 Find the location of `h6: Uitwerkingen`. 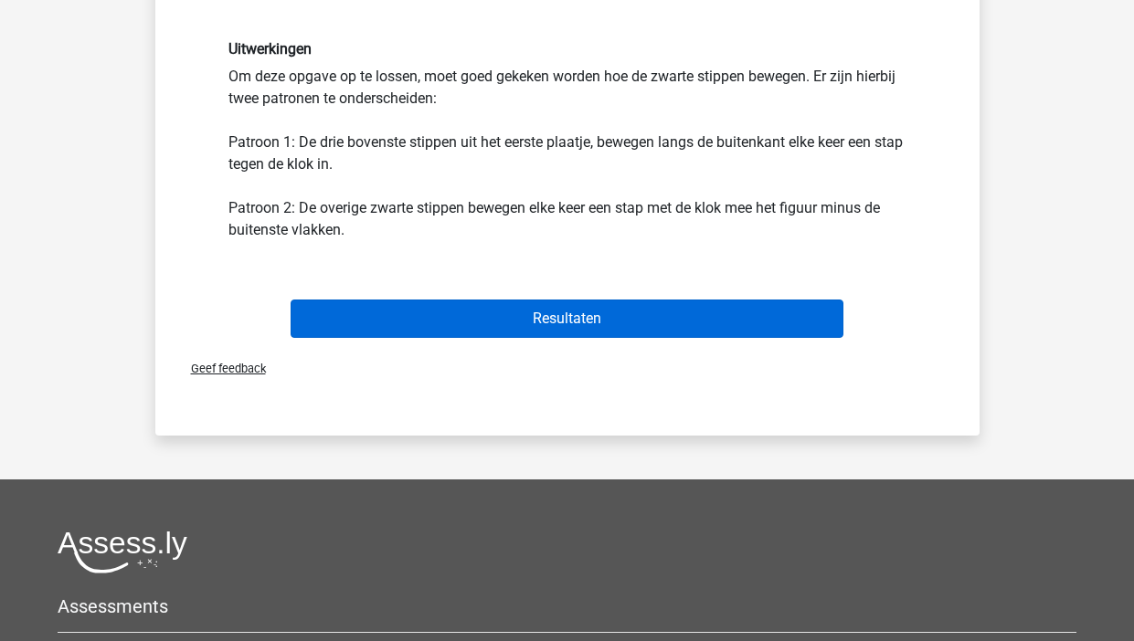

h6: Uitwerkingen is located at coordinates (567, 48).